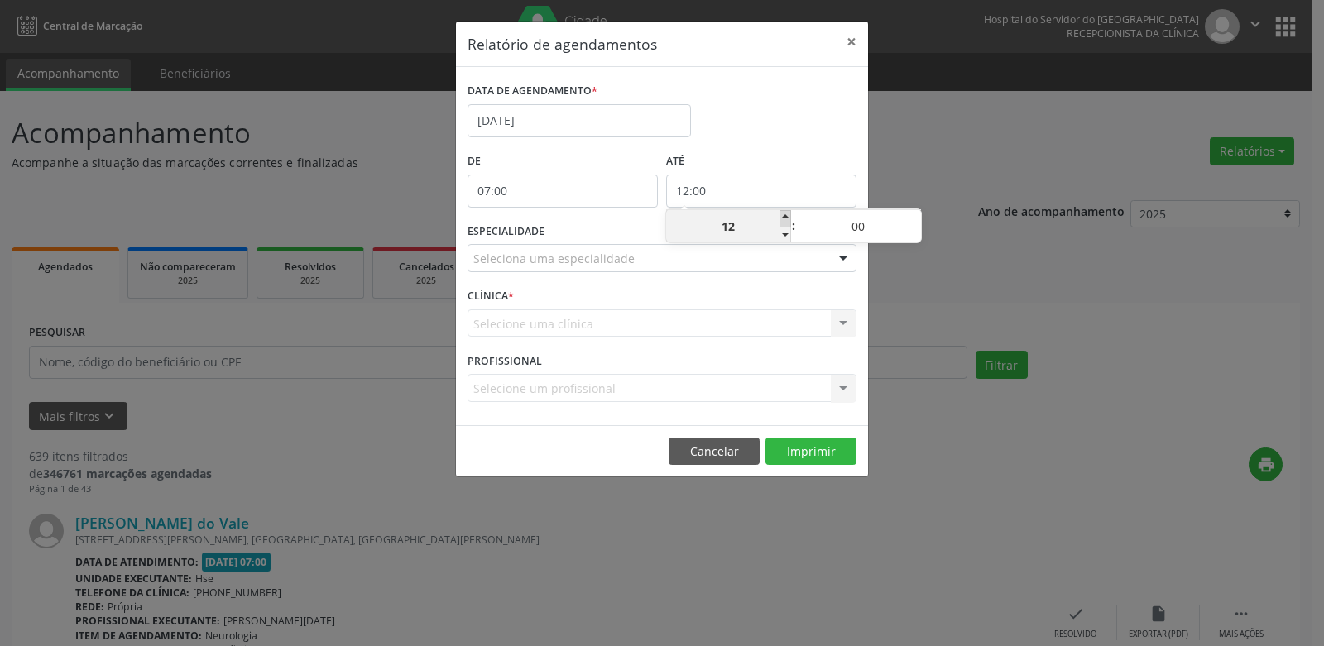  Describe the element at coordinates (761, 161) in the screenshot. I see `label: ATÉ` at that location.